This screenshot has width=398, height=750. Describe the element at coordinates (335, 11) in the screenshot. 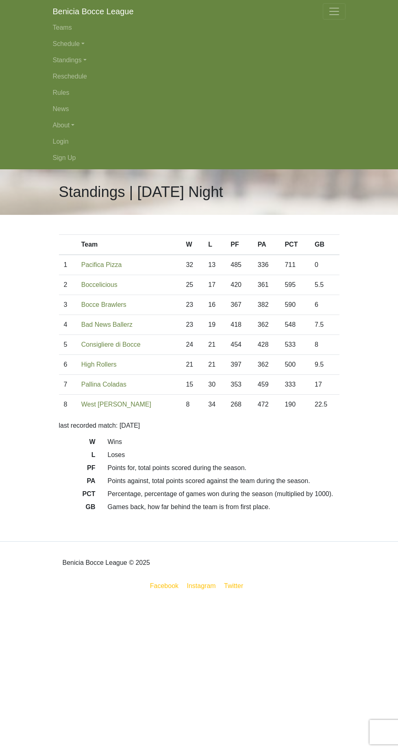

I see `button: Toggle navigation` at that location.